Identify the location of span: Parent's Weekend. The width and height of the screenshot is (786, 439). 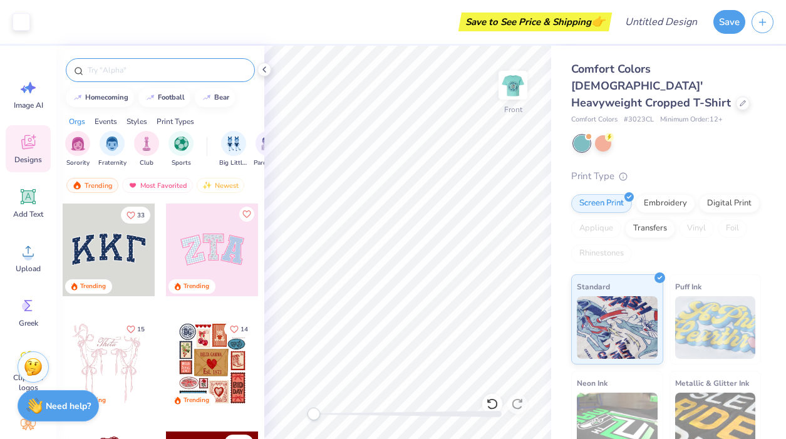
(268, 163).